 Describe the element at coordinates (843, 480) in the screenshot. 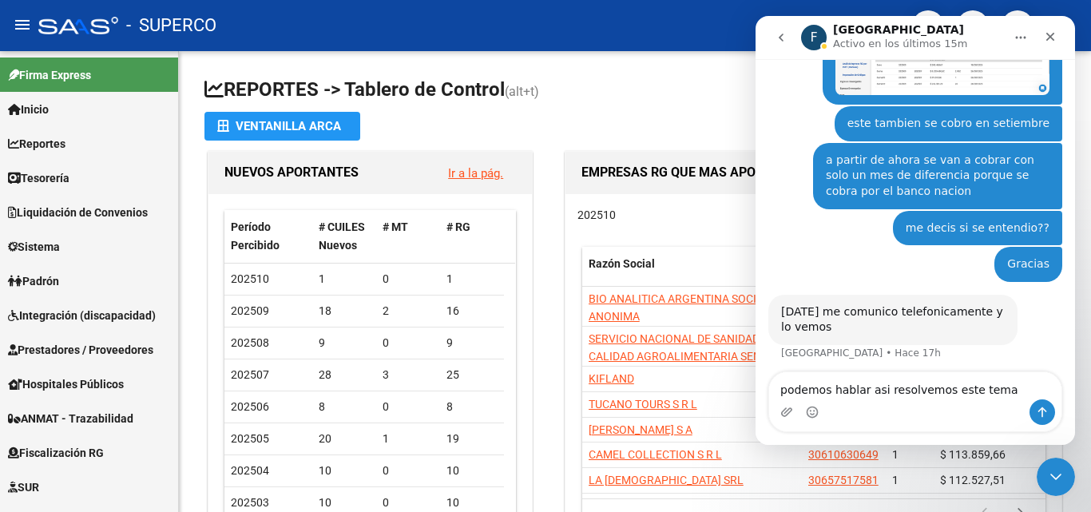

I see `span: 30657517581` at that location.